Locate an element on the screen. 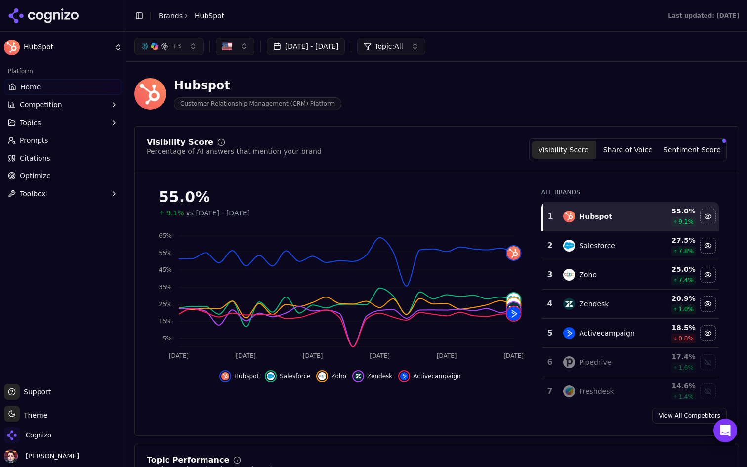  tr: 5activecampaignActivecampaign18.5%0.0%Hide activecampaign data is located at coordinates (630, 333).